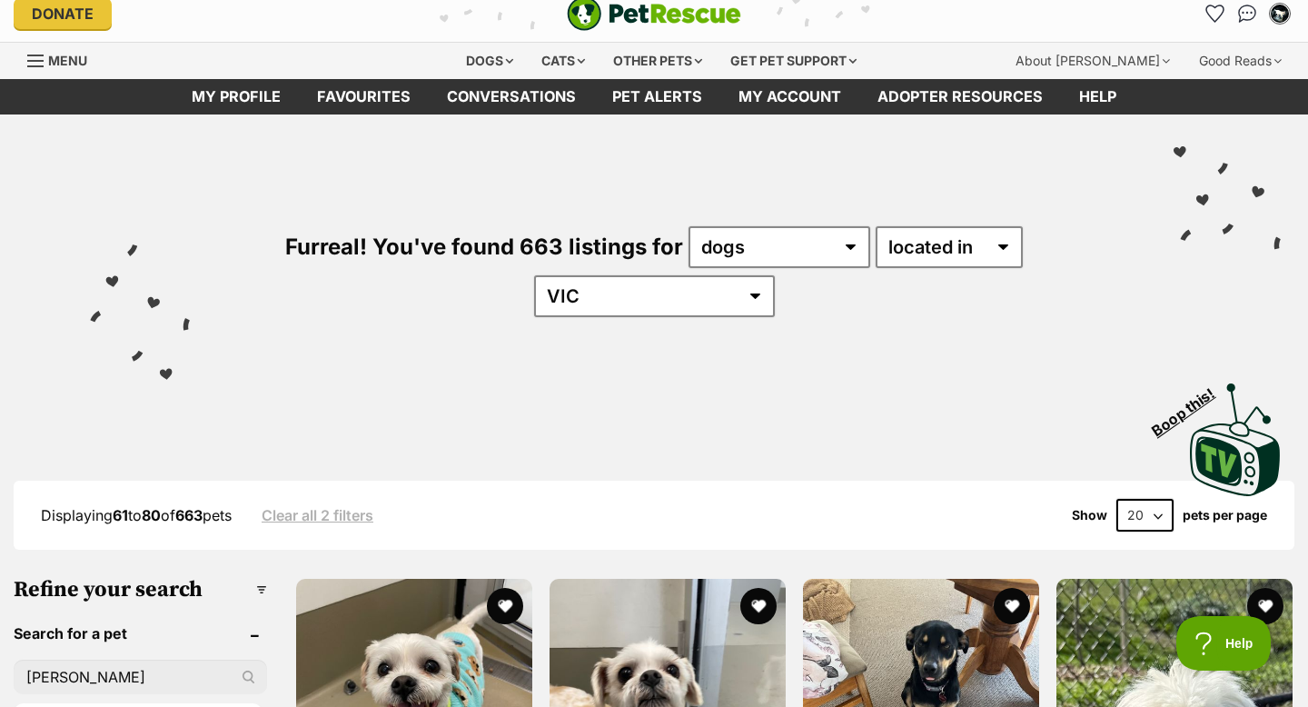 The height and width of the screenshot is (707, 1308). I want to click on label: pets per page, so click(1225, 515).